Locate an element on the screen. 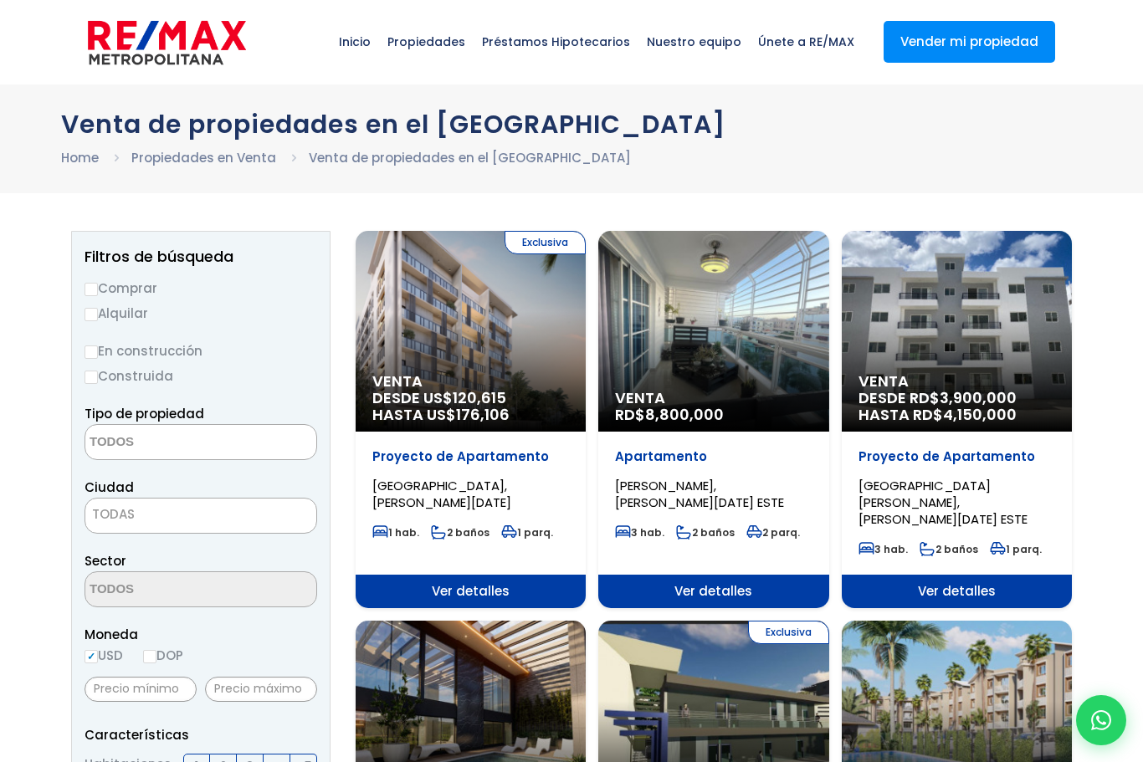 Image resolution: width=1143 pixels, height=762 pixels. label: DOP is located at coordinates (163, 655).